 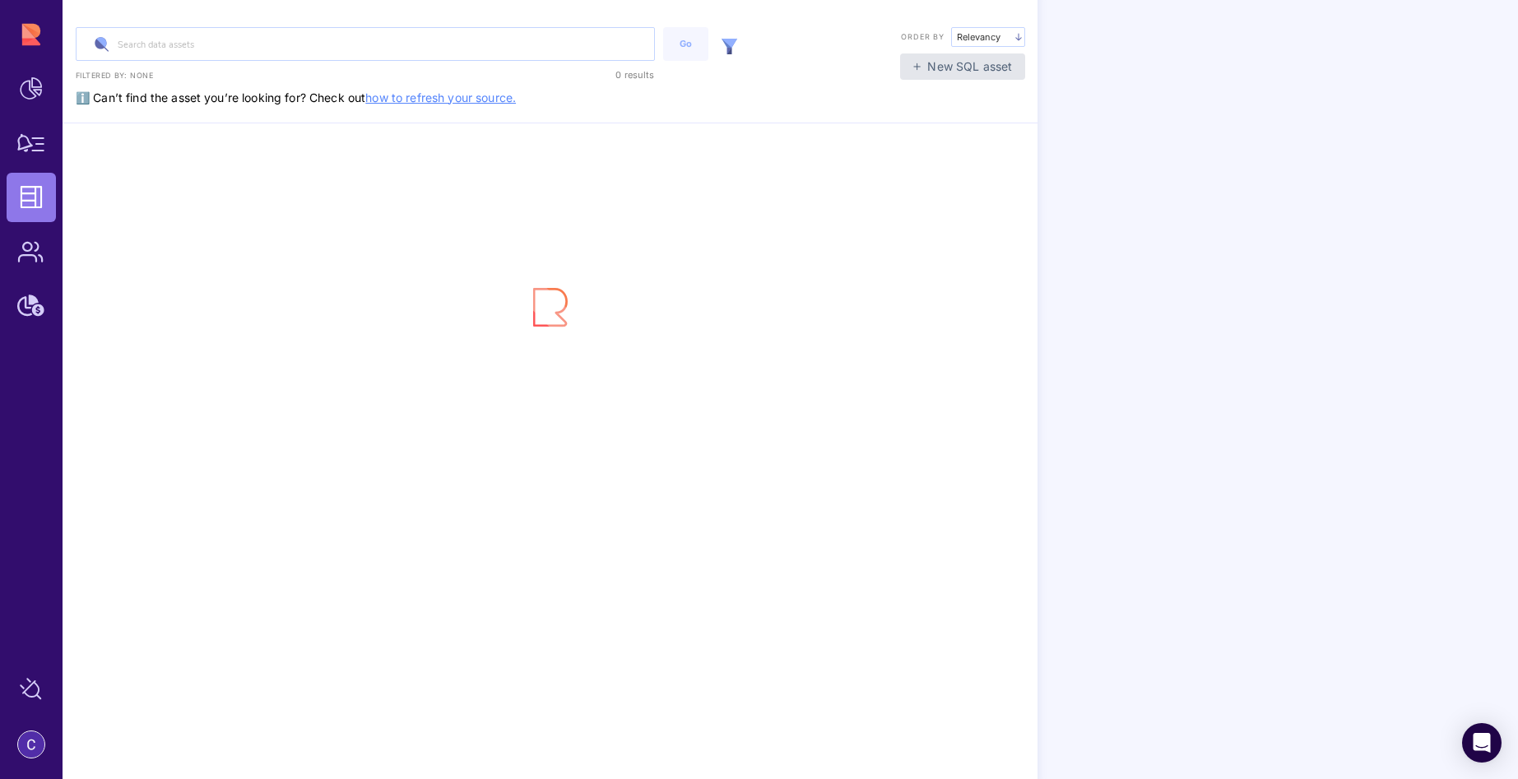 What do you see at coordinates (922, 37) in the screenshot?
I see `label: Order by` at bounding box center [922, 37].